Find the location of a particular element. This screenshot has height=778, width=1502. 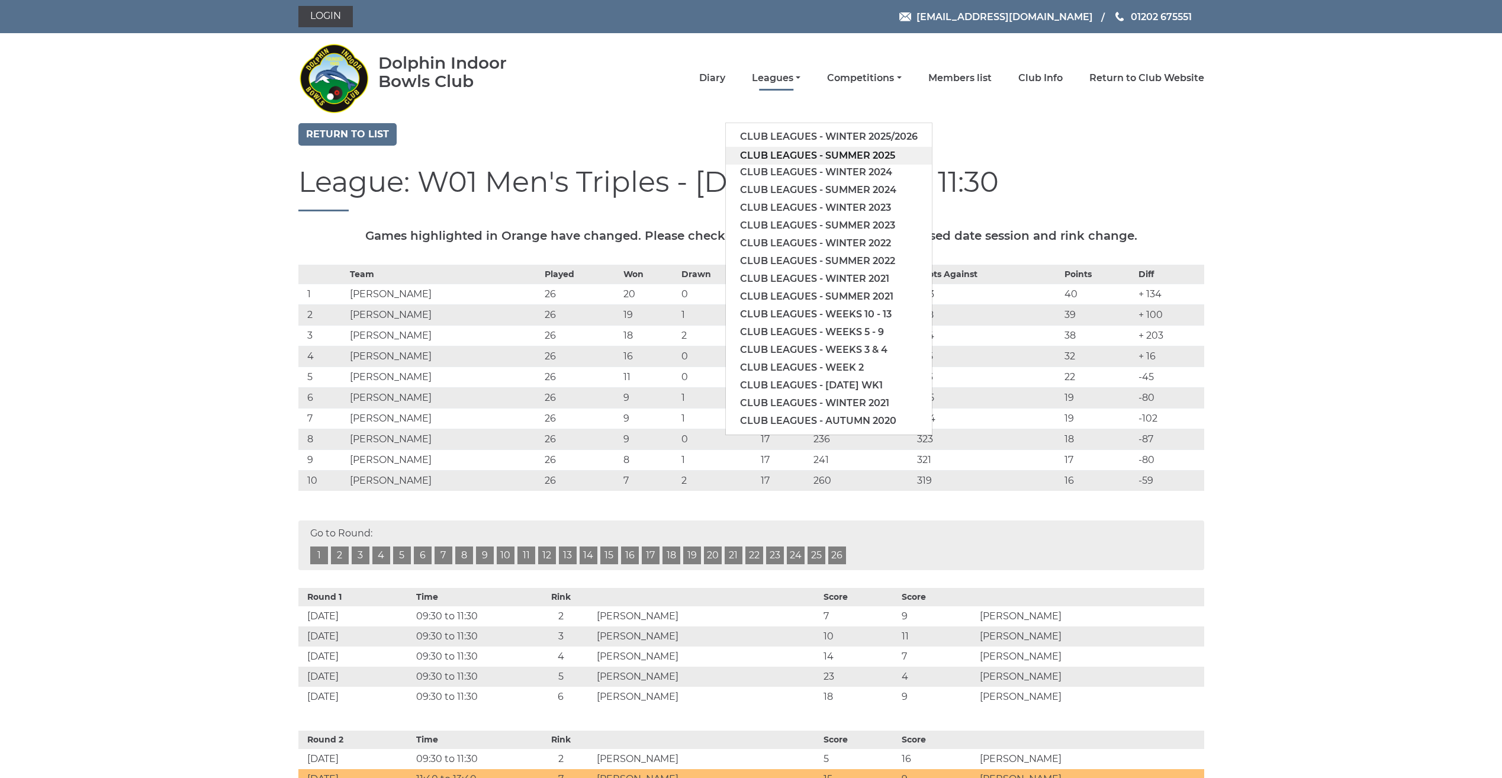

a: 7 is located at coordinates (444, 555).